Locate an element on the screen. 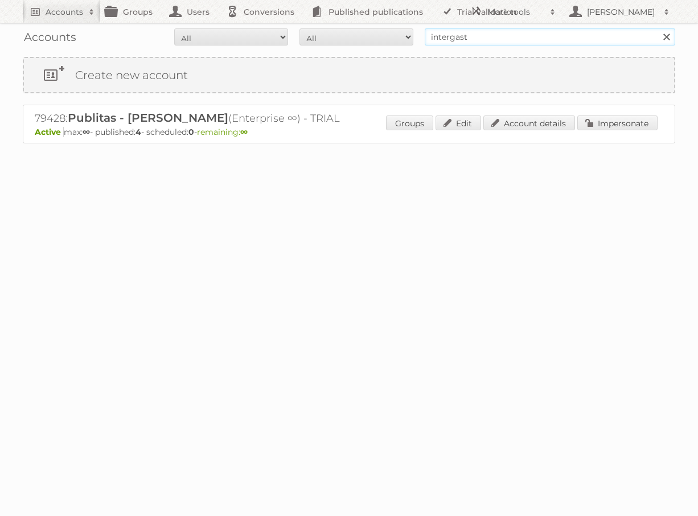 The height and width of the screenshot is (516, 698). h2: More tools is located at coordinates (515, 12).